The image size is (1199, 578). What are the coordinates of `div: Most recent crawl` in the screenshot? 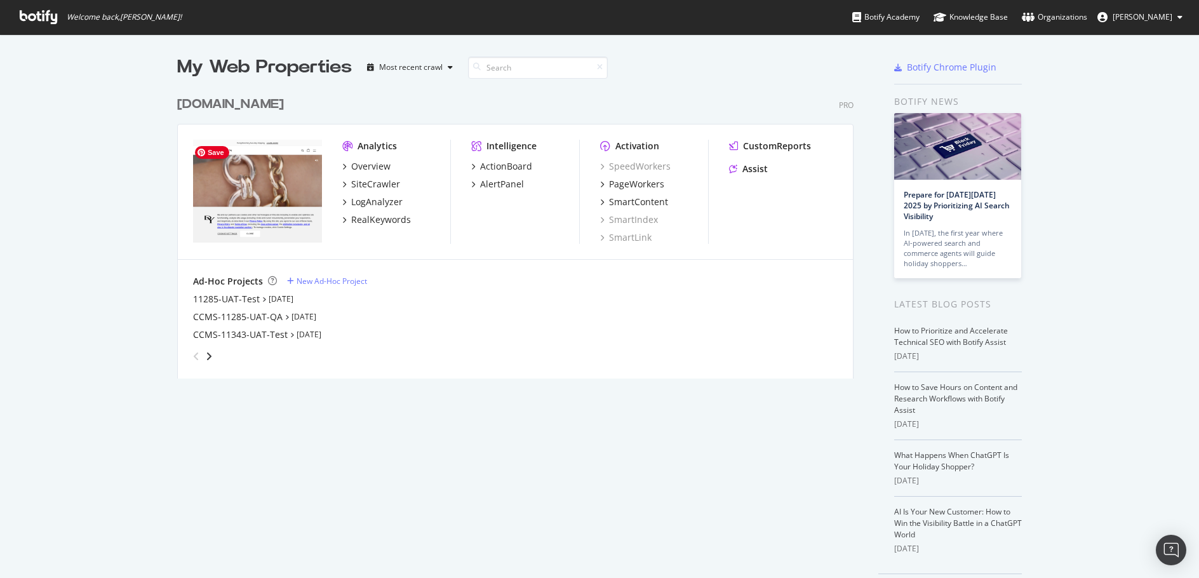 It's located at (411, 67).